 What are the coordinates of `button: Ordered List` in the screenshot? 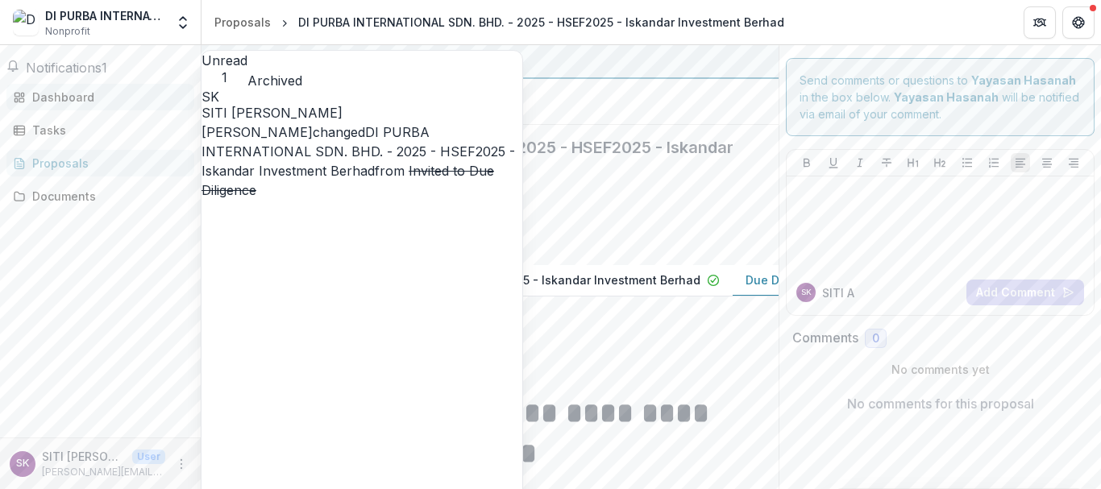 It's located at (993, 163).